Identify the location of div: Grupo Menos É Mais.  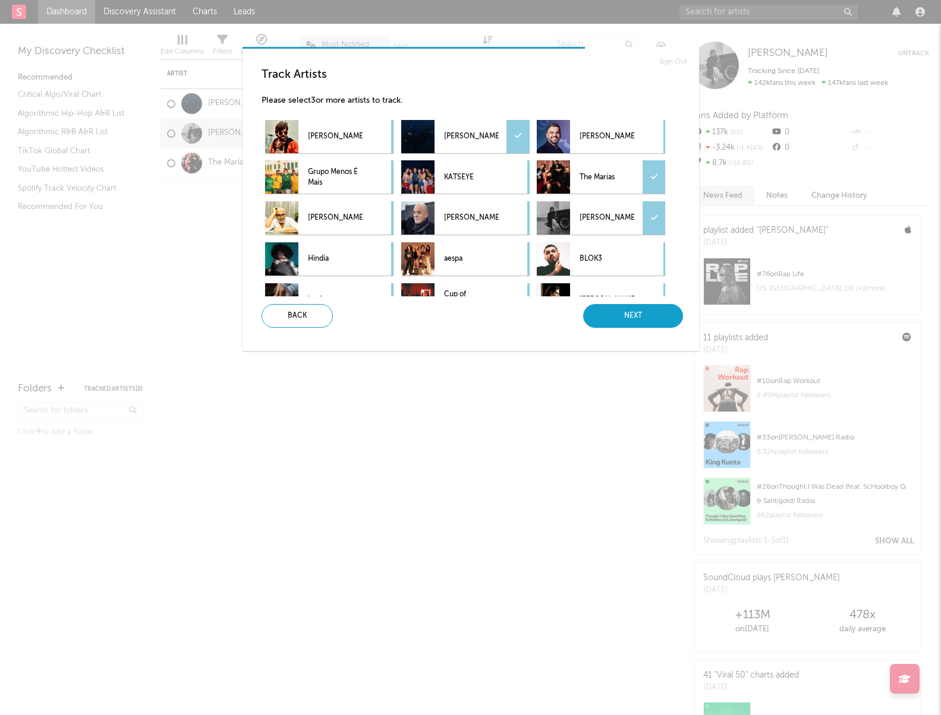
(329, 177).